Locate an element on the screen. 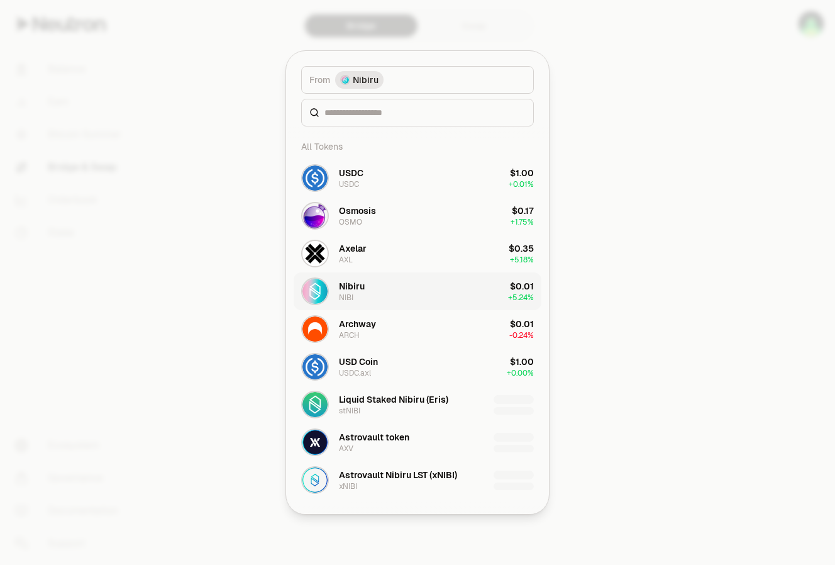  div: All Tokens is located at coordinates (417, 146).